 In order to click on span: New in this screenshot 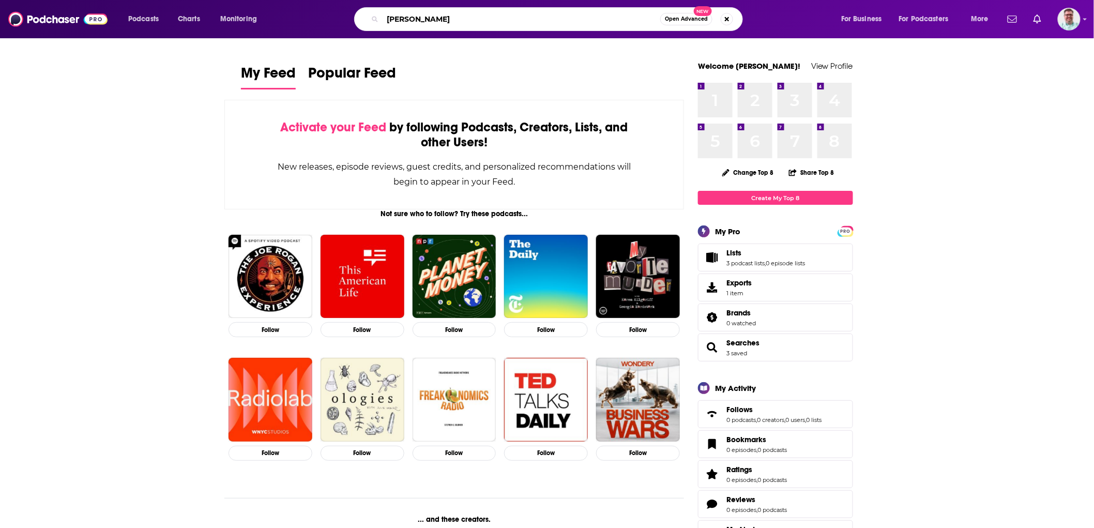, I will do `click(703, 11)`.